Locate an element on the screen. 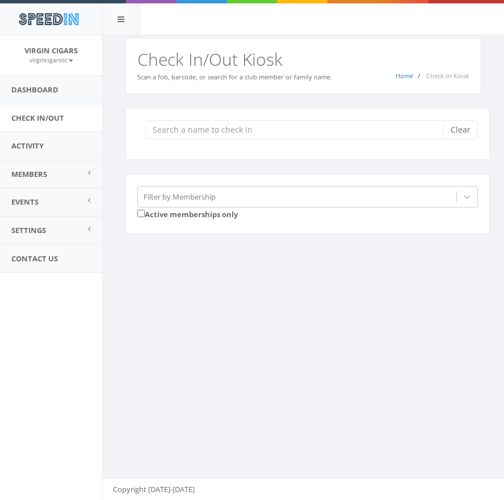 Image resolution: width=504 pixels, height=500 pixels. h2: Check In/Out Kiosk is located at coordinates (303, 59).